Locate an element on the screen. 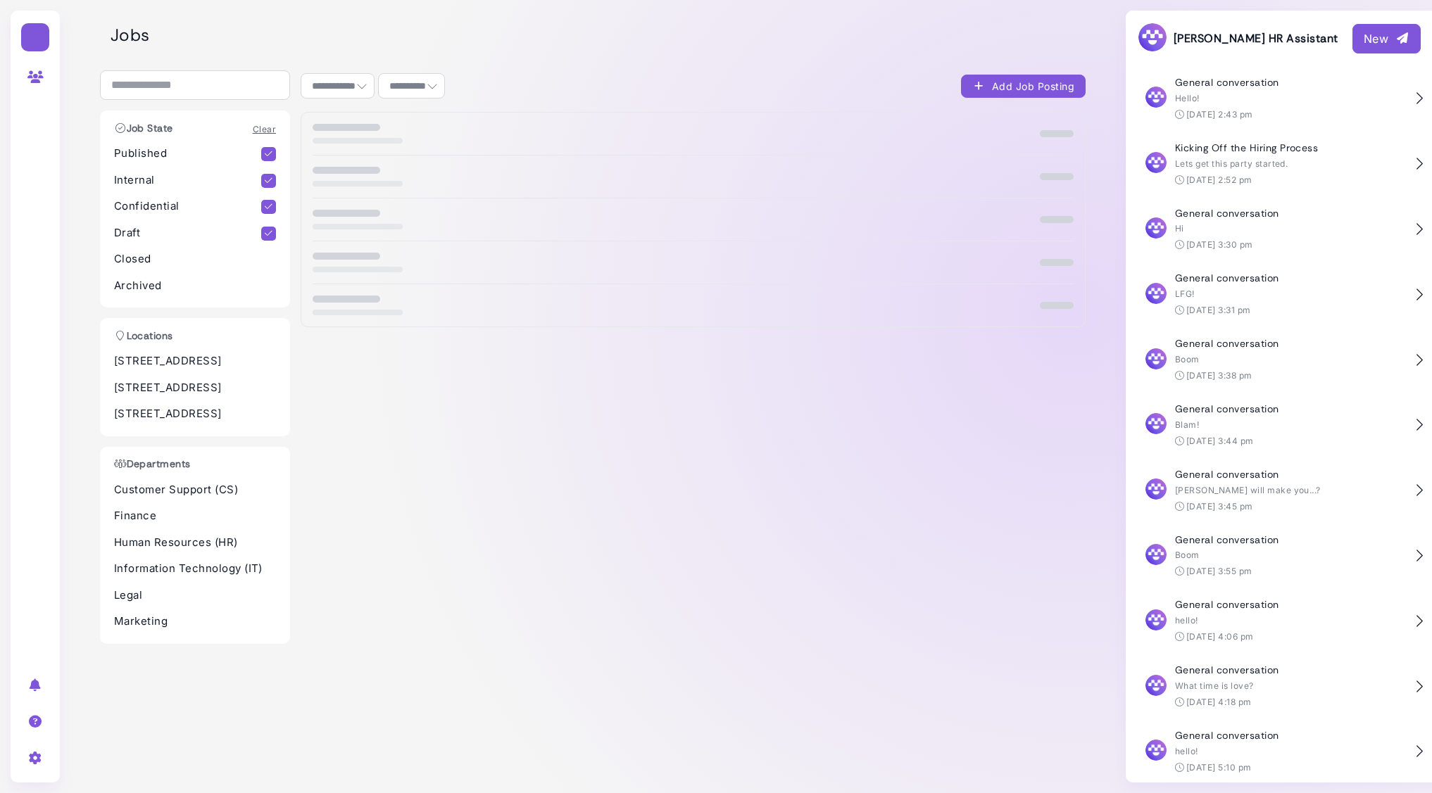 The height and width of the screenshot is (793, 1432). p: Finance is located at coordinates (195, 516).